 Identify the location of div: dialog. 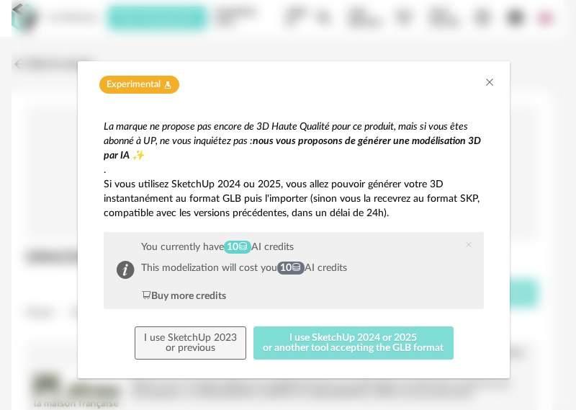
(294, 219).